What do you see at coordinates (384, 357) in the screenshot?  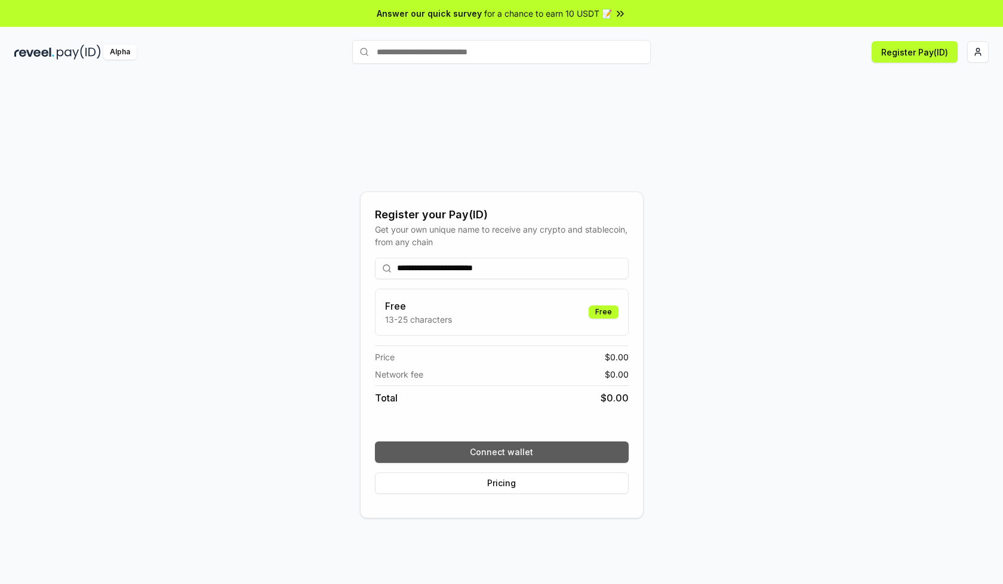 I see `span: Price` at bounding box center [384, 357].